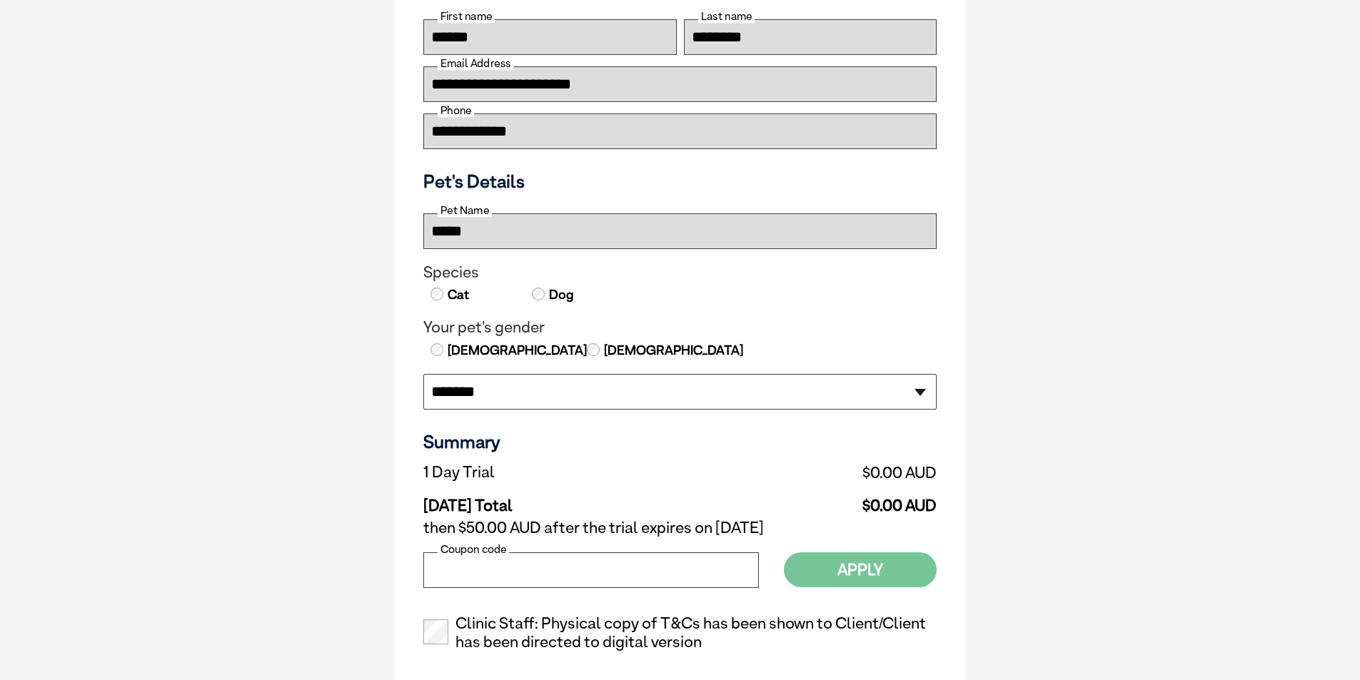 The height and width of the screenshot is (680, 1360). What do you see at coordinates (562, 473) in the screenshot?
I see `td: 1 Day Trial` at bounding box center [562, 473].